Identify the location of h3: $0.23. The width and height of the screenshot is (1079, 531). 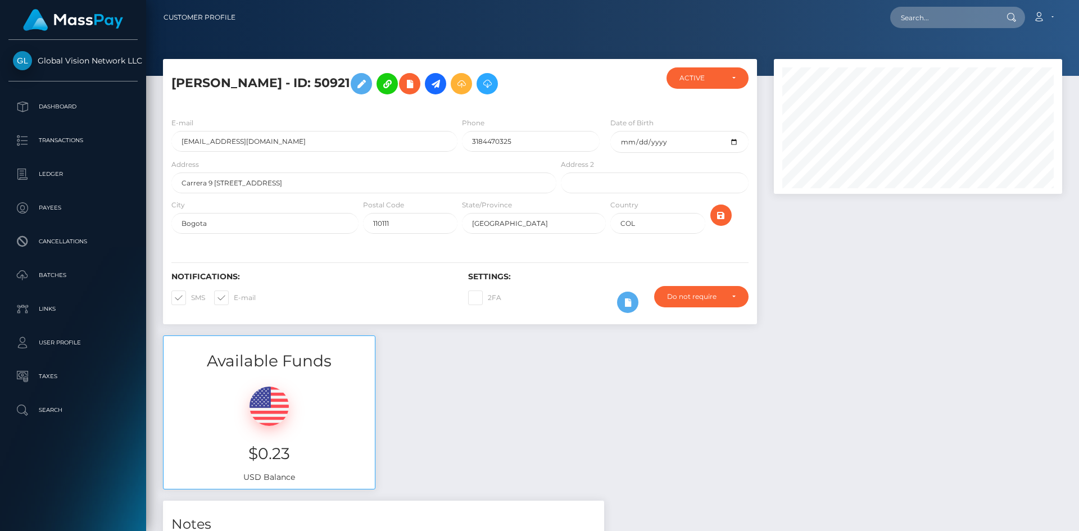
(269, 454).